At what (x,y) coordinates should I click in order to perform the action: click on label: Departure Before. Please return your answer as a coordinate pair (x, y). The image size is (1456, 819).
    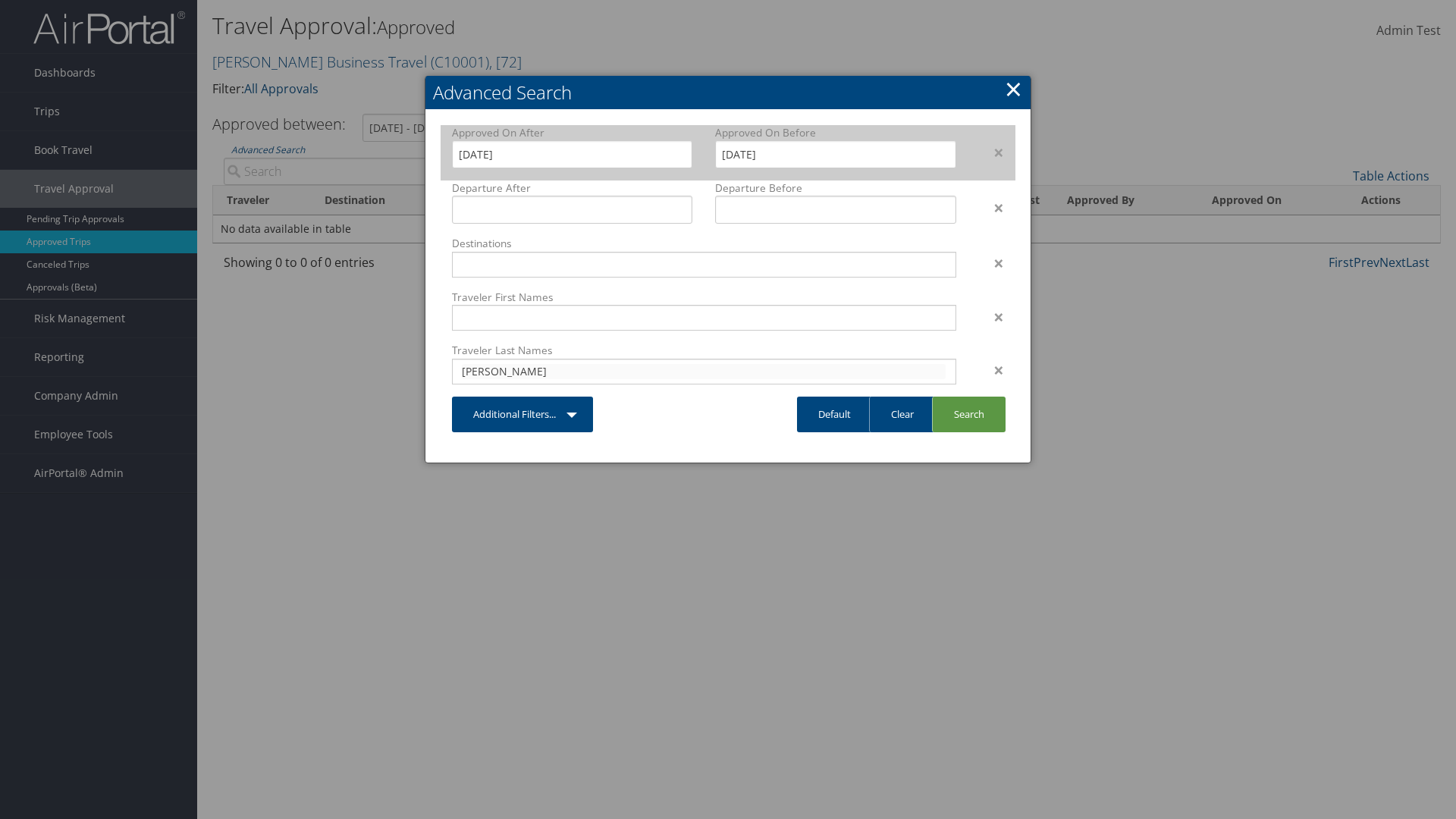
    Looking at the image, I should click on (835, 188).